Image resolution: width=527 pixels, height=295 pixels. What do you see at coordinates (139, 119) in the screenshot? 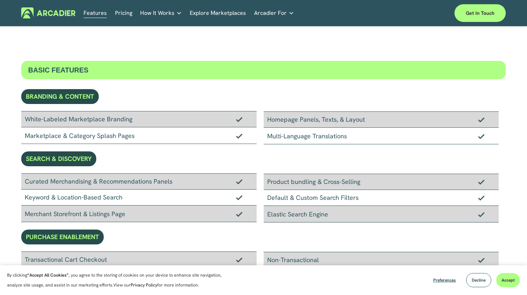
I see `div: White-Labeled Marketplace Branding` at bounding box center [139, 119].